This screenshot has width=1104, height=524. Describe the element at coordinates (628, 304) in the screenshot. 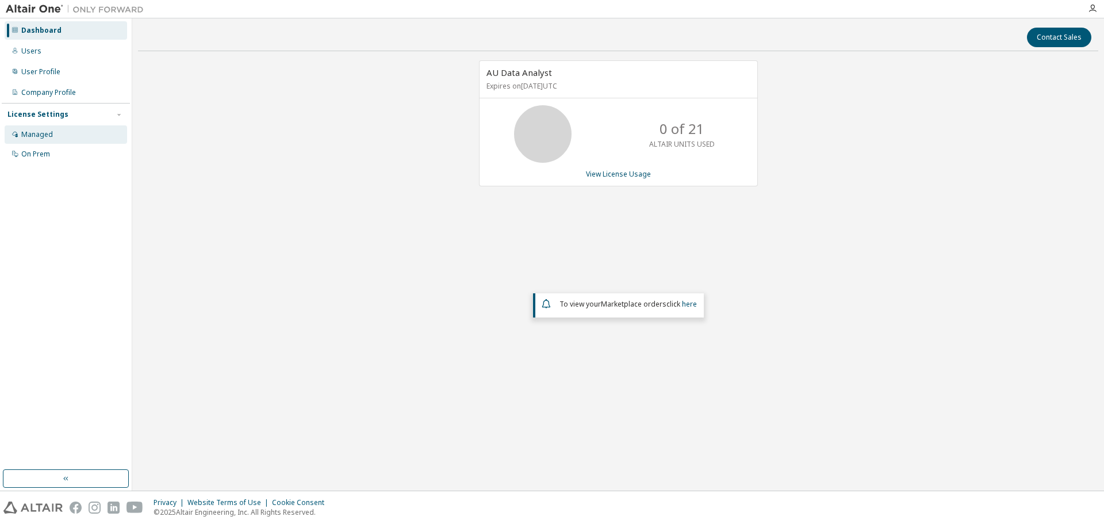

I see `span: To view your click` at that location.